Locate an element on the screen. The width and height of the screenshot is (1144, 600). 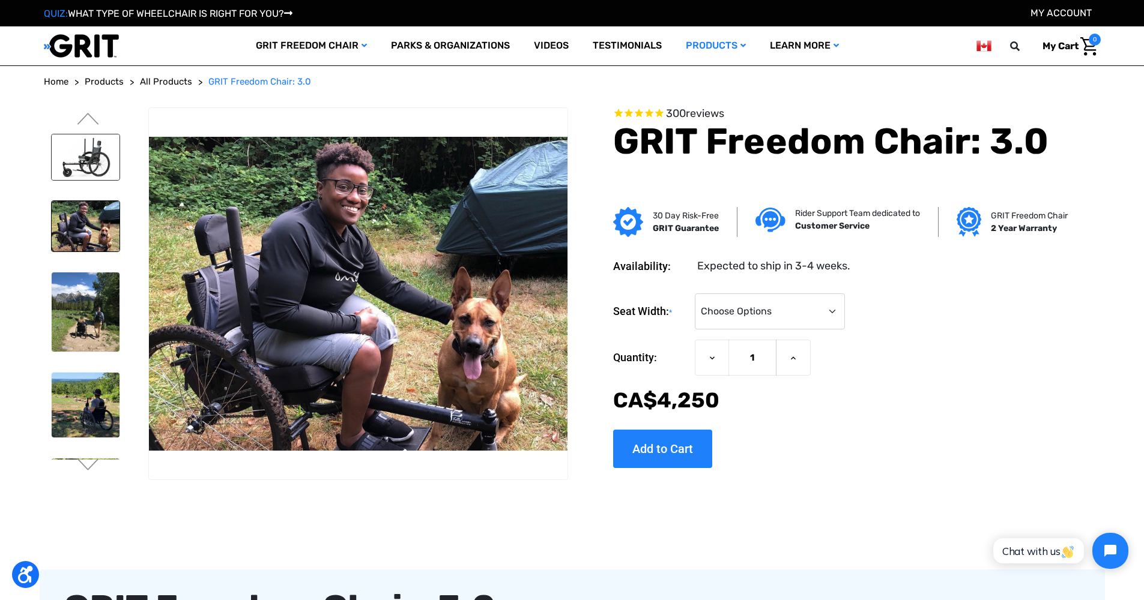
span: CA$‌4,250 is located at coordinates (666, 400).